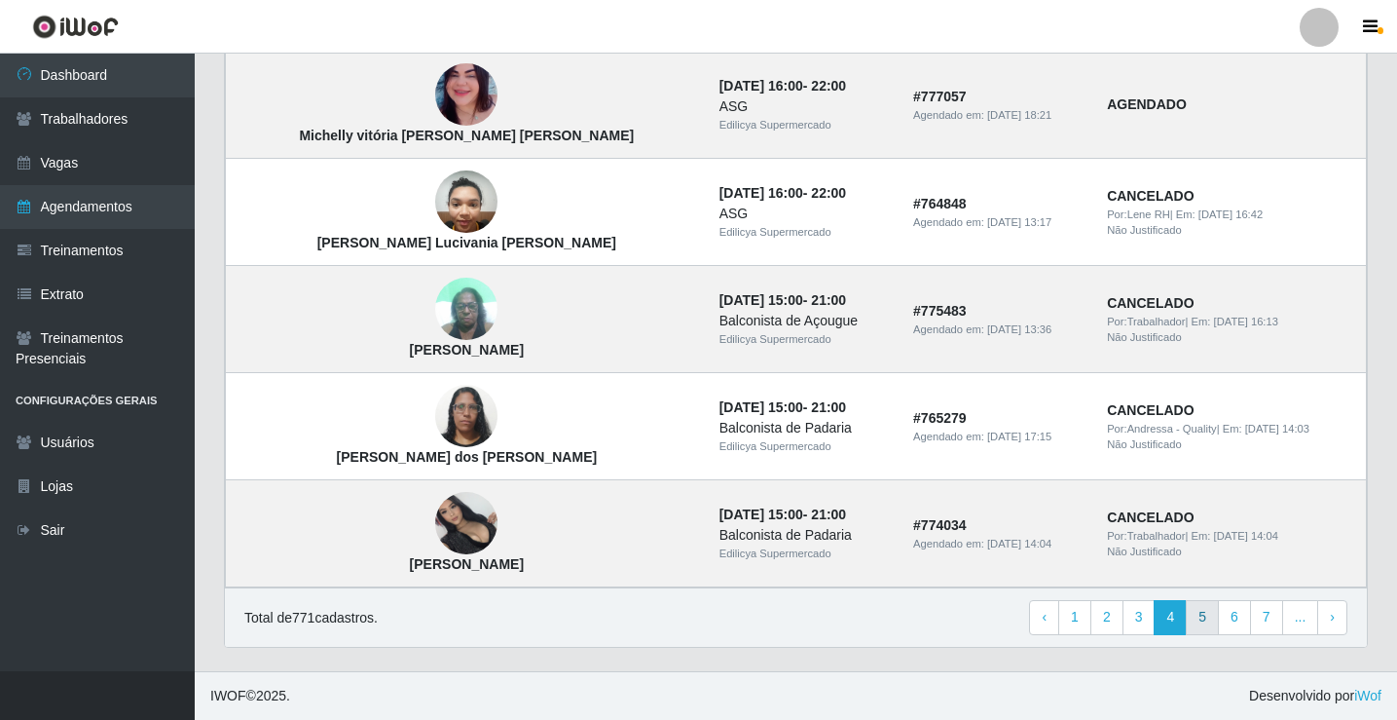  I want to click on img: Evellyn Santos Silva, so click(466, 523).